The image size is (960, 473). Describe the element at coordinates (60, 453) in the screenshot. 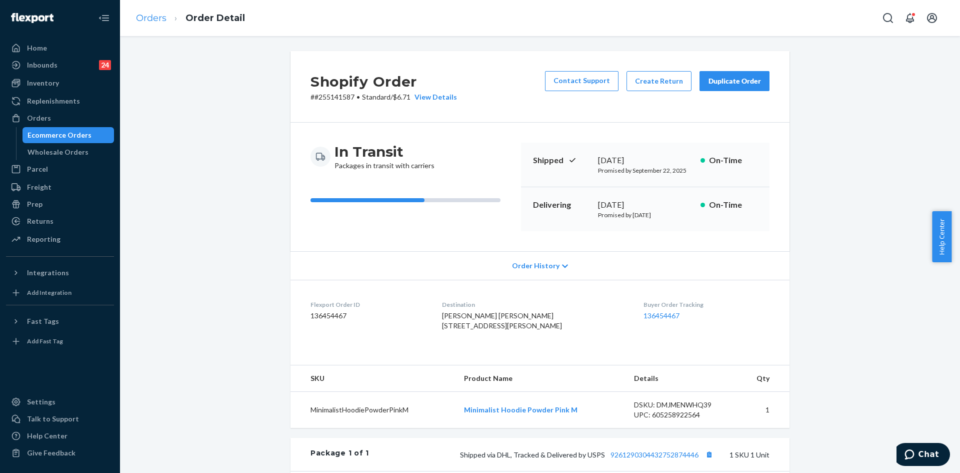

I see `button: Give Feedback` at that location.